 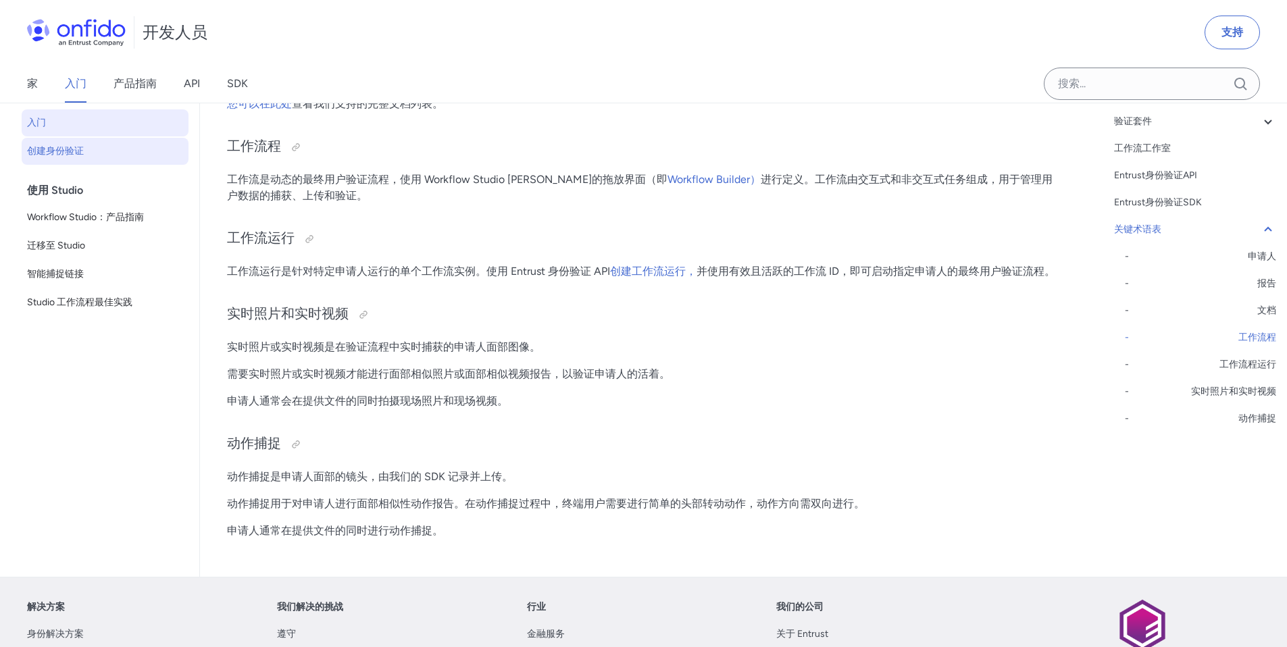 I want to click on a: Entrust身份验证SDK, so click(x=1195, y=203).